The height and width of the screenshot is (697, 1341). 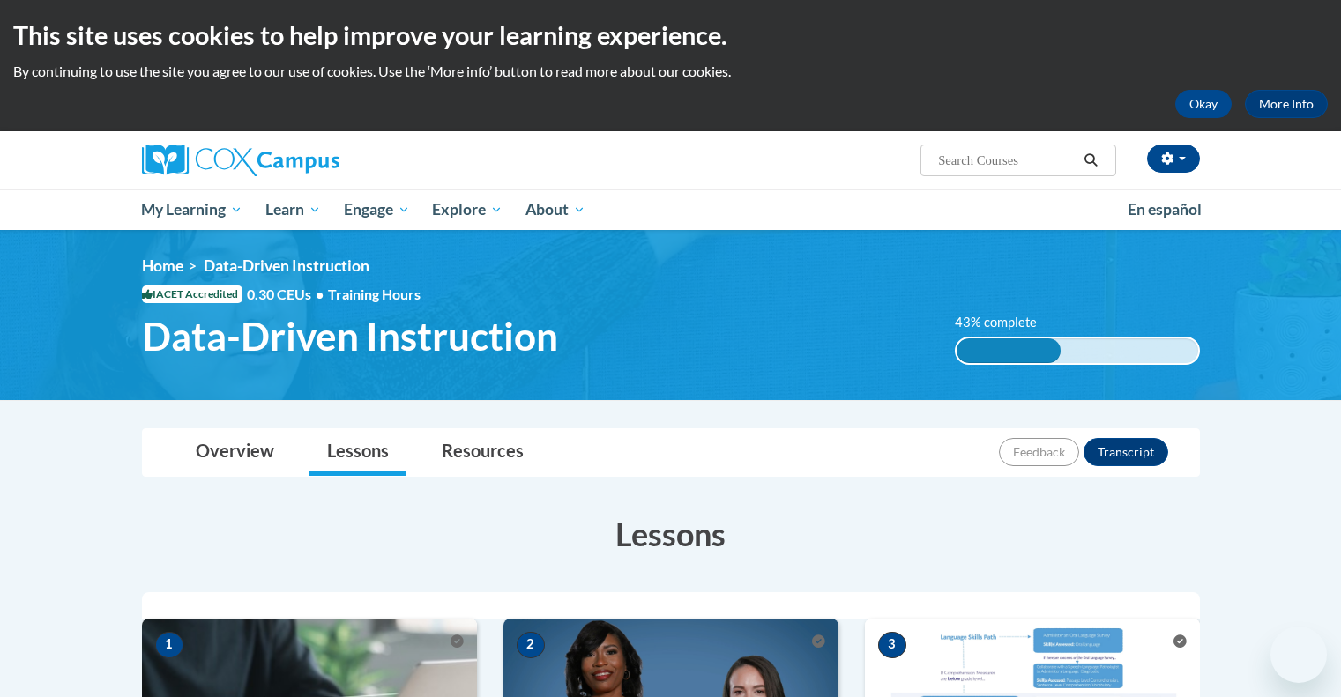 I want to click on a: Engage, so click(x=376, y=210).